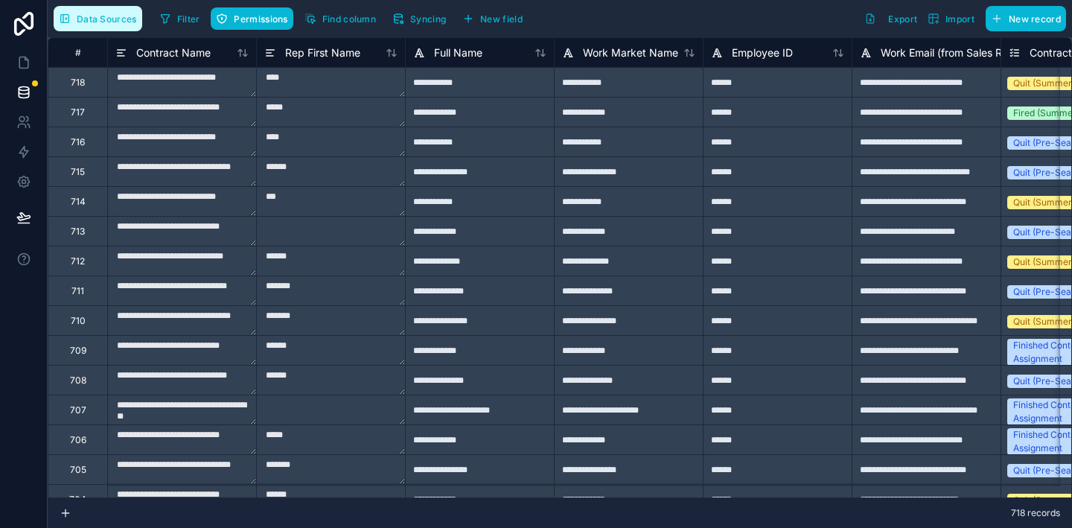 The image size is (1072, 528). Describe the element at coordinates (340, 19) in the screenshot. I see `button: Find column` at that location.